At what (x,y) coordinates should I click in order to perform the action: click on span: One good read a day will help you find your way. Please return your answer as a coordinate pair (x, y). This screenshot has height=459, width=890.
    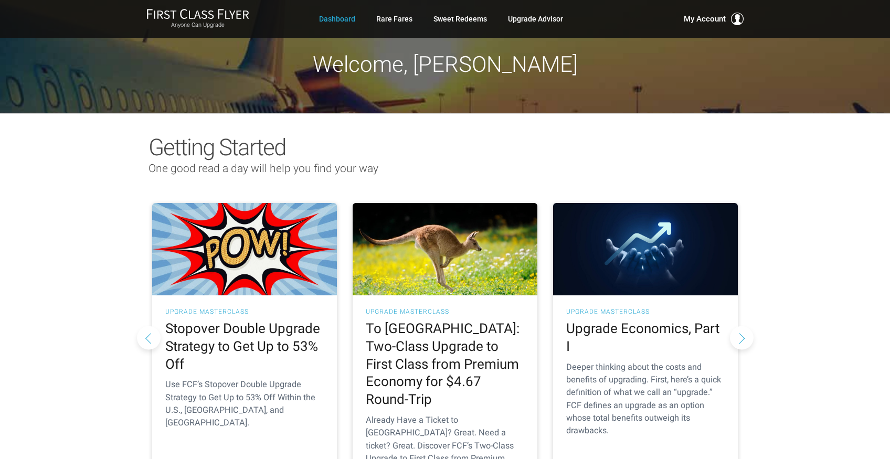
    Looking at the image, I should click on (264, 169).